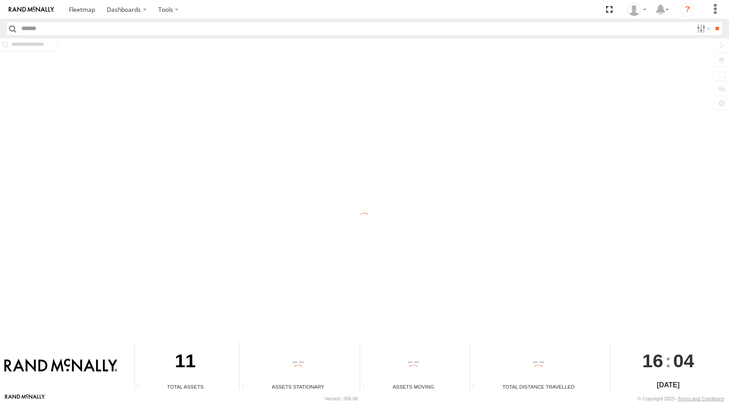  Describe the element at coordinates (476, 387) in the screenshot. I see `div: Total distance travelled by all assets within specified date range and applied filters` at that location.